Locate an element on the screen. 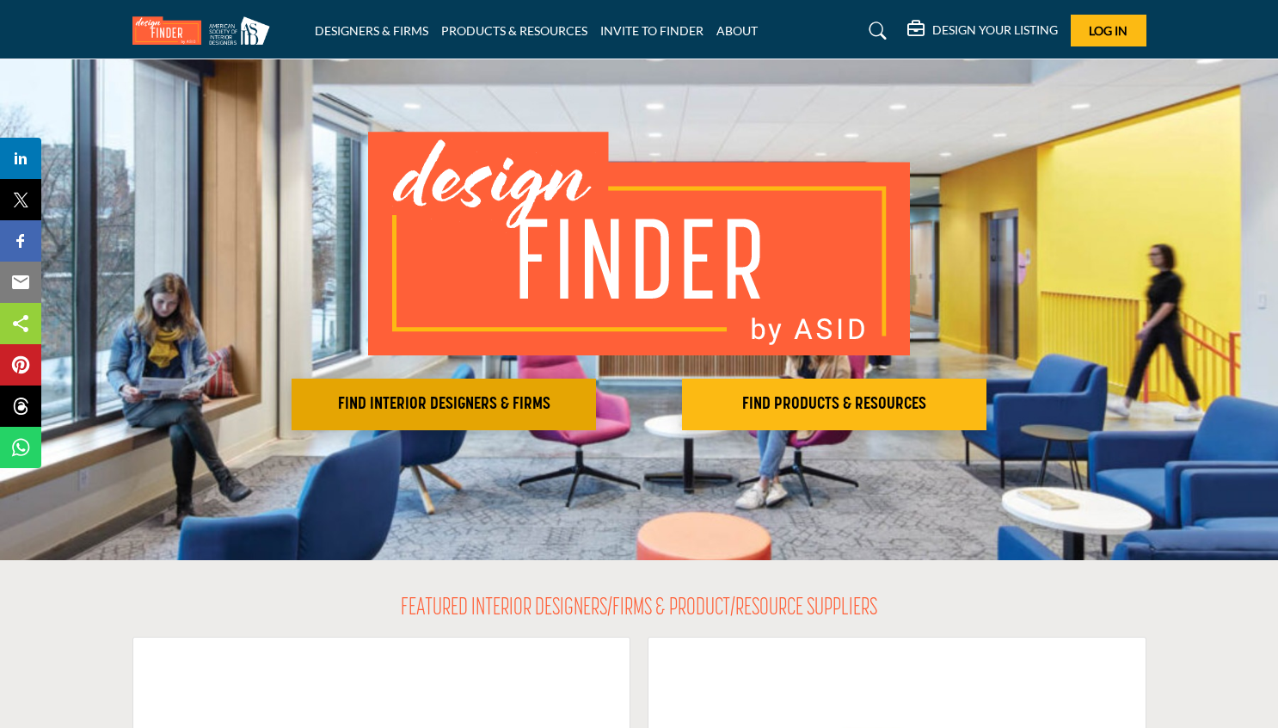 The image size is (1278, 728). button: FIND INTERIOR DESIGNERS & FIRMS is located at coordinates (444, 404).